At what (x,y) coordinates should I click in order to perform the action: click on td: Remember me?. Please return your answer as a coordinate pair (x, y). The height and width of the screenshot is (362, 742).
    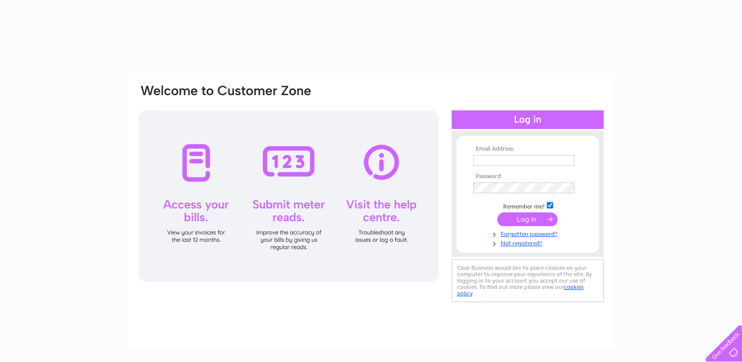
    Looking at the image, I should click on (528, 205).